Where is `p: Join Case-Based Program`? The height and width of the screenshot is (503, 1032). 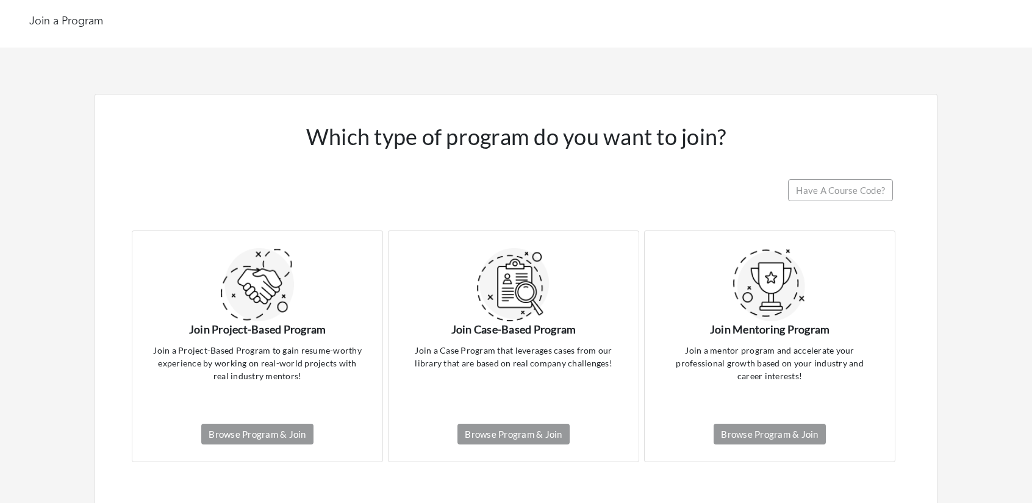 p: Join Case-Based Program is located at coordinates (514, 329).